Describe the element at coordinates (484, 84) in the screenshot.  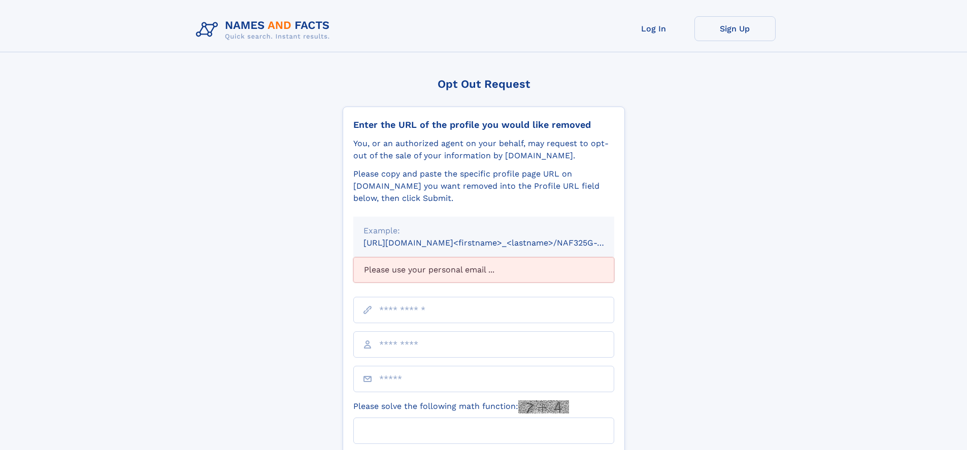
I see `div: Opt Out Request` at that location.